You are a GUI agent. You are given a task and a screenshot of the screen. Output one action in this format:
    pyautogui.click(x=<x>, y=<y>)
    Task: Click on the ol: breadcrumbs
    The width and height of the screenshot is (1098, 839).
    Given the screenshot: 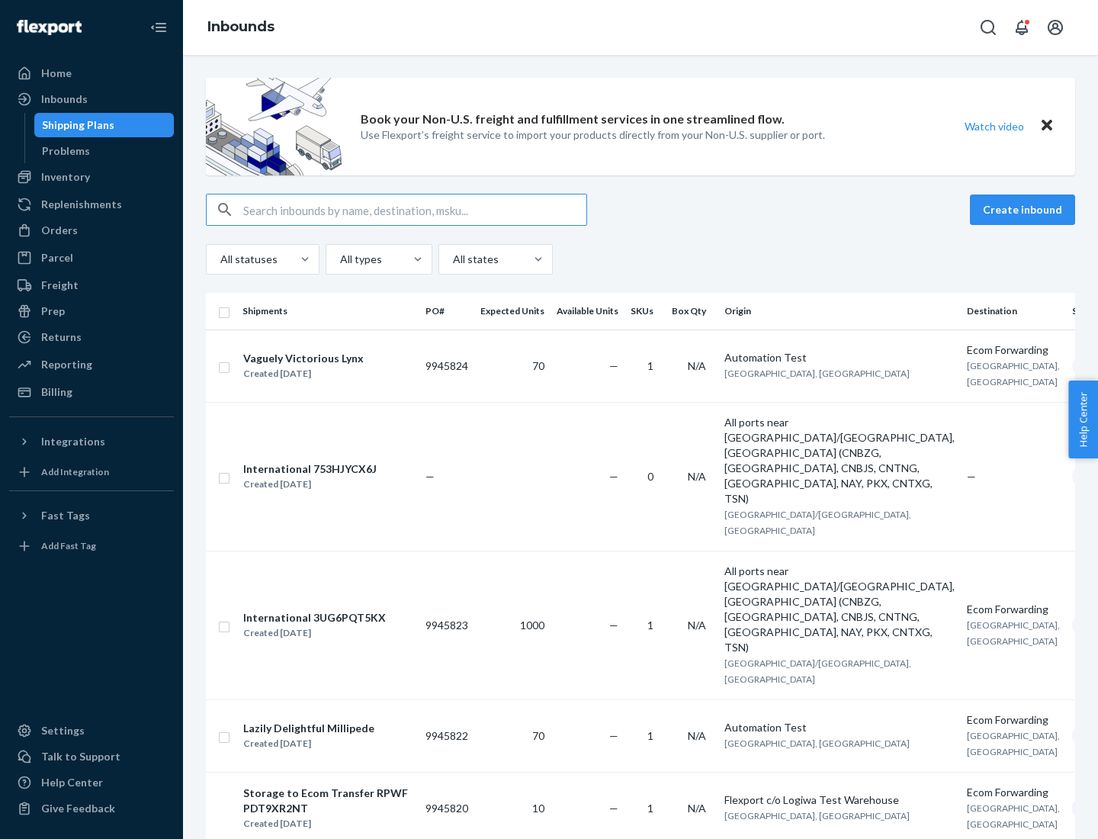 What is the action you would take?
    pyautogui.click(x=241, y=27)
    